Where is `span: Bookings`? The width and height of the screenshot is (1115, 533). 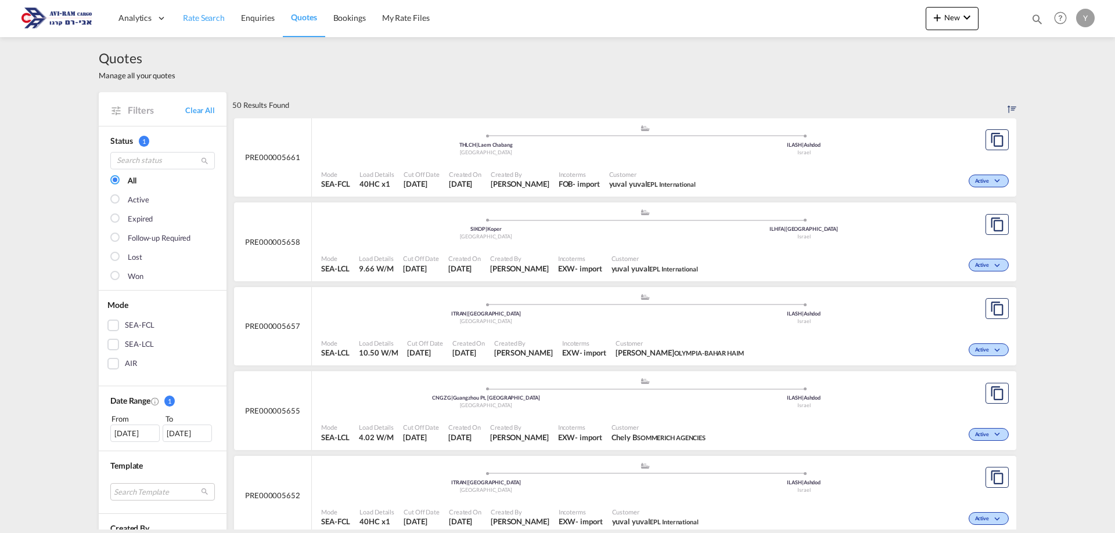 span: Bookings is located at coordinates (349, 17).